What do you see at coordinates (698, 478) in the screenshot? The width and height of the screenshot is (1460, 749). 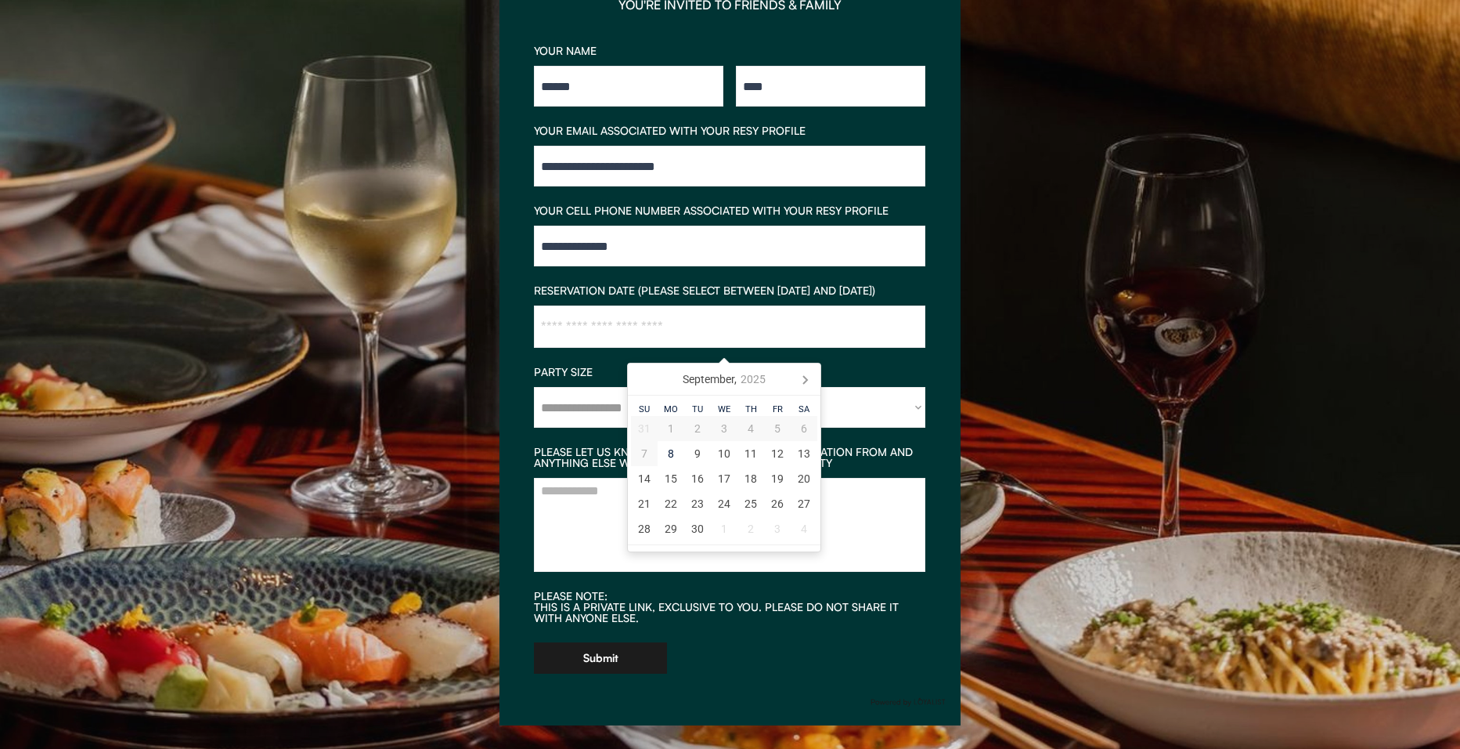 I see `div: 16` at bounding box center [698, 478].